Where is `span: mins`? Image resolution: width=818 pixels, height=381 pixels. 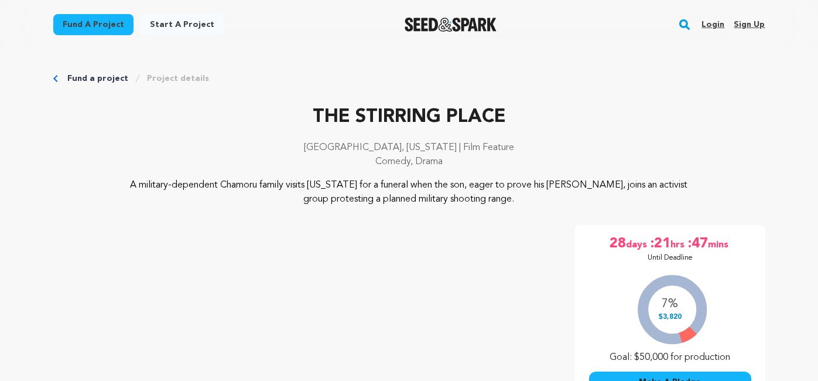
span: mins is located at coordinates (719, 244).